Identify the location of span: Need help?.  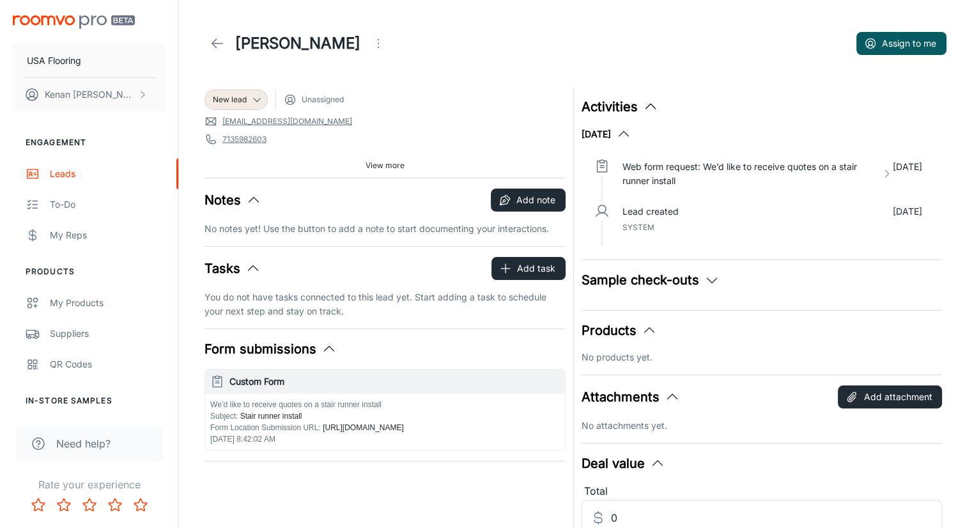
(83, 443).